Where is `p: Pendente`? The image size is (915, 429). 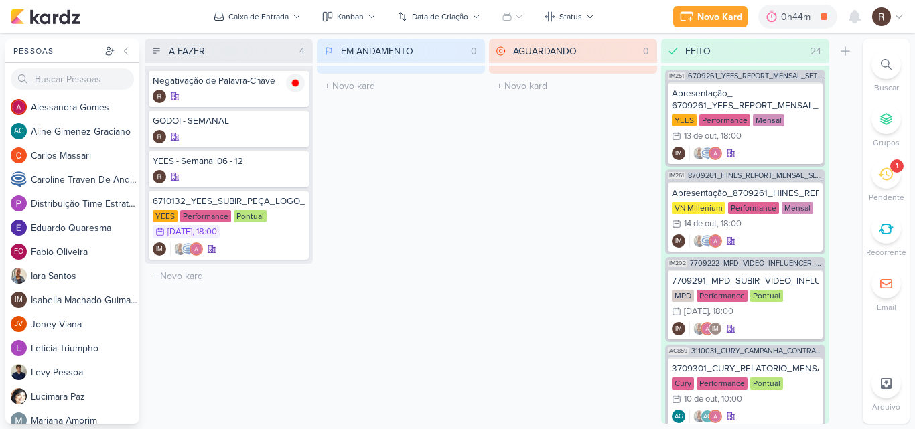
p: Pendente is located at coordinates (886, 198).